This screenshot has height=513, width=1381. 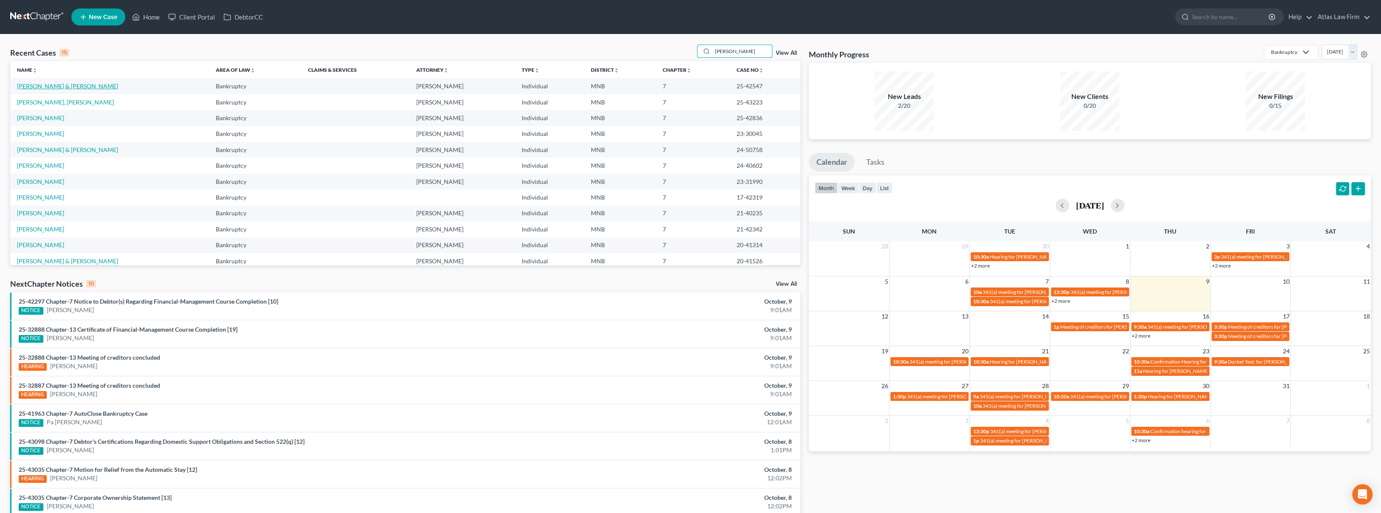 What do you see at coordinates (765, 150) in the screenshot?
I see `td: 24-50758` at bounding box center [765, 150].